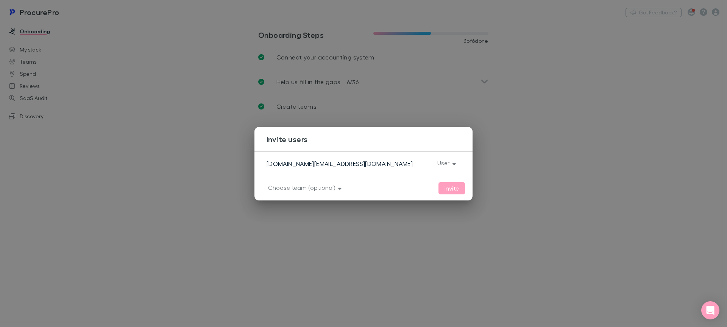 This screenshot has width=727, height=327. I want to click on h3: Invite users, so click(369, 139).